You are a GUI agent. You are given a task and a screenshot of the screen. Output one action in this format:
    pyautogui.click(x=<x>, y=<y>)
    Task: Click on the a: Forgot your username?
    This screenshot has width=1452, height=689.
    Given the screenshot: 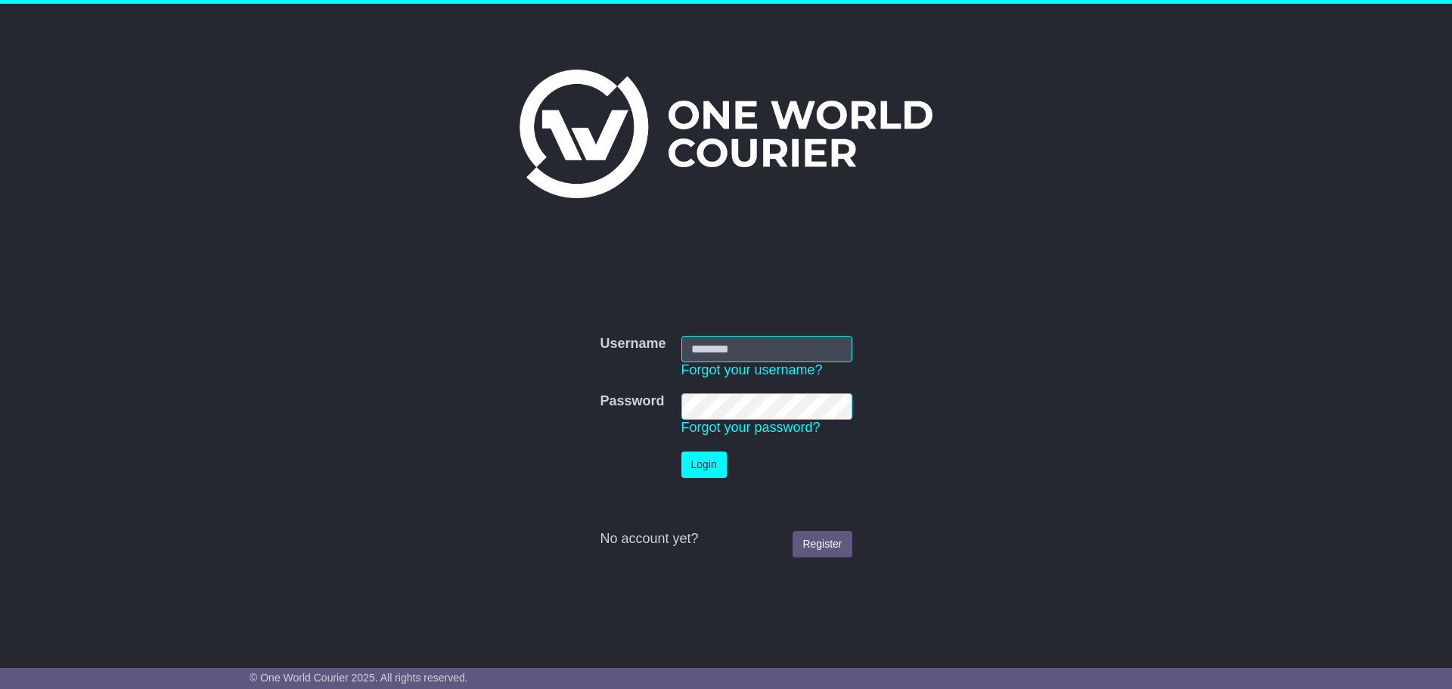 What is the action you would take?
    pyautogui.click(x=752, y=370)
    